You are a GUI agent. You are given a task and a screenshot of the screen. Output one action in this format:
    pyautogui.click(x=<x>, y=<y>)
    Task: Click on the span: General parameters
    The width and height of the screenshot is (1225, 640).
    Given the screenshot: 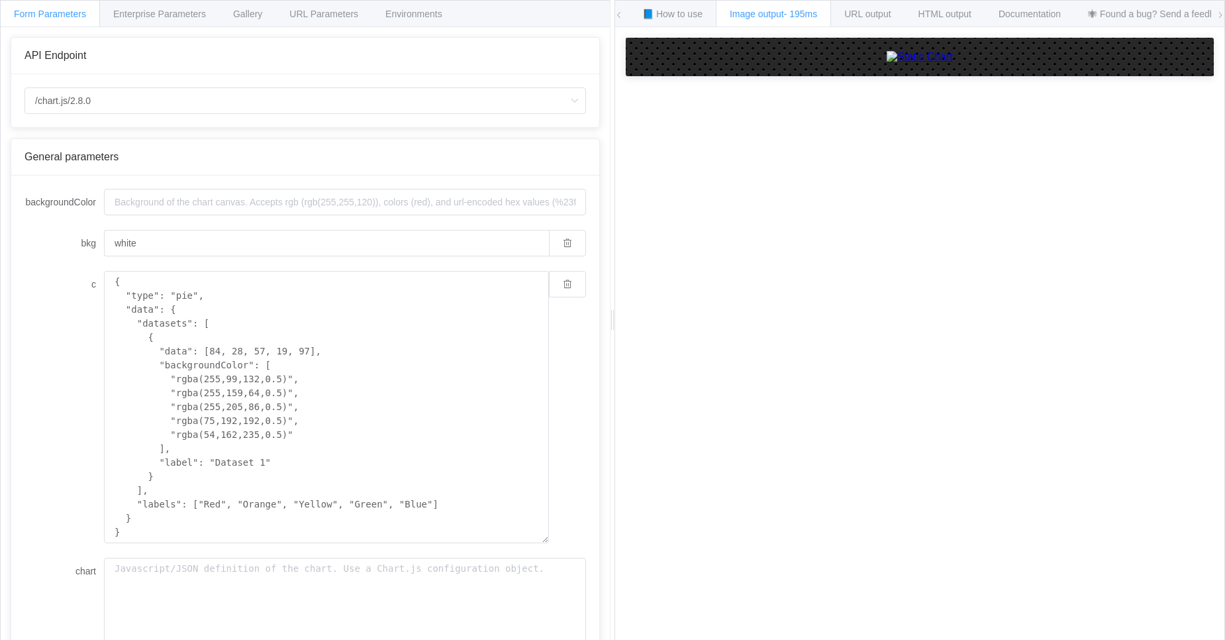 What is the action you would take?
    pyautogui.click(x=72, y=156)
    